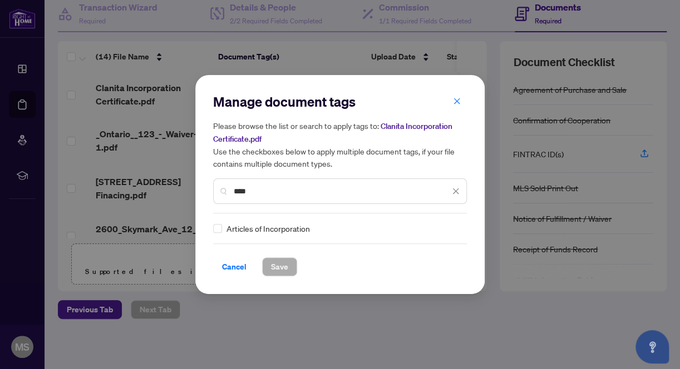 This screenshot has width=680, height=369. What do you see at coordinates (279, 267) in the screenshot?
I see `button: Save` at bounding box center [279, 267].